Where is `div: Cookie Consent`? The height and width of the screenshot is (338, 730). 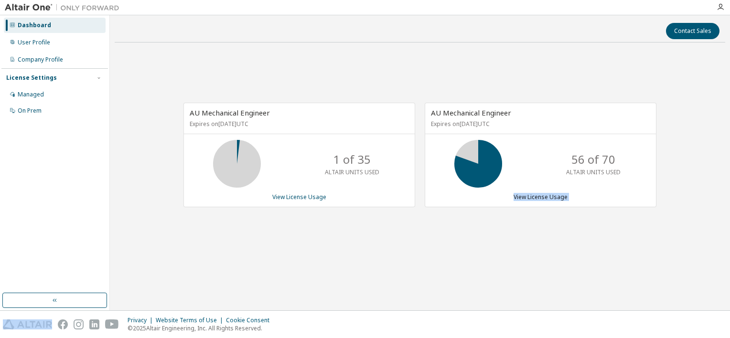 div: Cookie Consent is located at coordinates (250, 320).